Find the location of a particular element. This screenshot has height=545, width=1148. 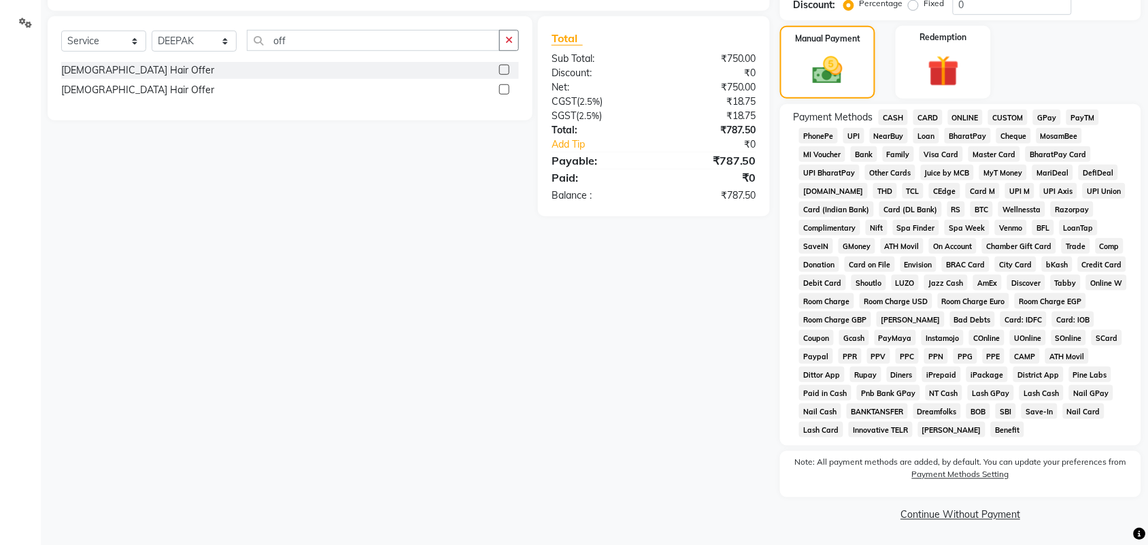

span: Family is located at coordinates (898, 154).